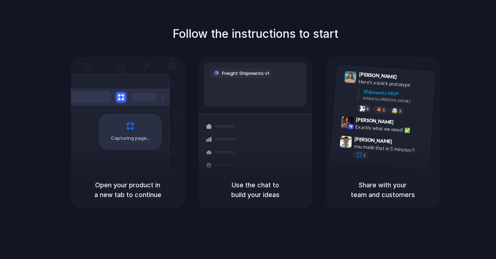  Describe the element at coordinates (131, 138) in the screenshot. I see `span: Capturing page` at that location.